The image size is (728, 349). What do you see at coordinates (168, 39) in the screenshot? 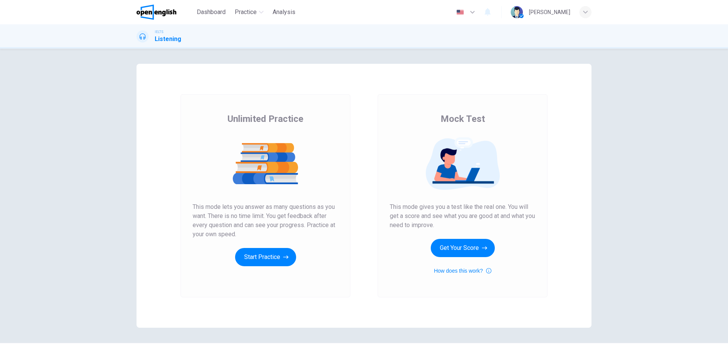
I see `h1: Listening` at bounding box center [168, 39].